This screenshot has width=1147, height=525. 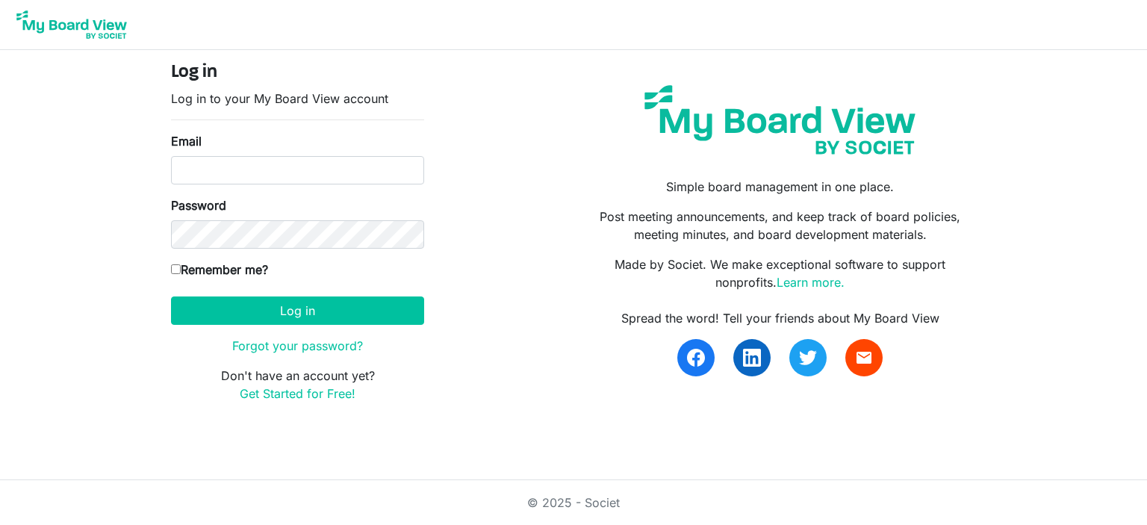 I want to click on a: Get Started for Free!, so click(x=297, y=393).